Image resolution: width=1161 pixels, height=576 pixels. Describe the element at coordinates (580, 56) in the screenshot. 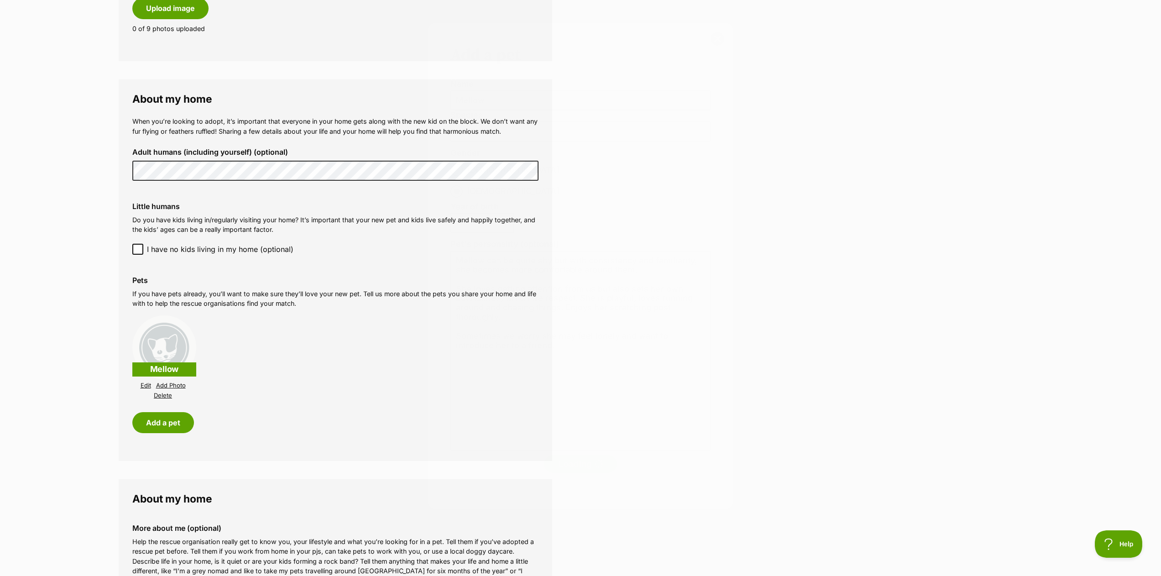

I see `h2: Add a pet` at that location.